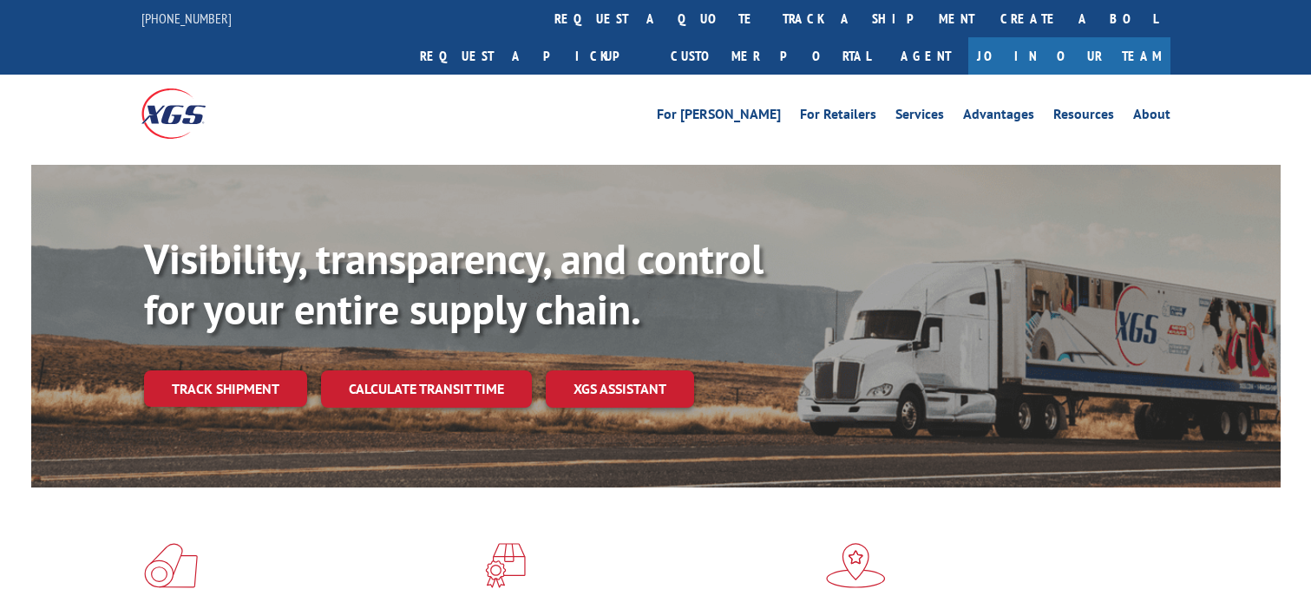  Describe the element at coordinates (226, 389) in the screenshot. I see `a: Track shipment` at that location.